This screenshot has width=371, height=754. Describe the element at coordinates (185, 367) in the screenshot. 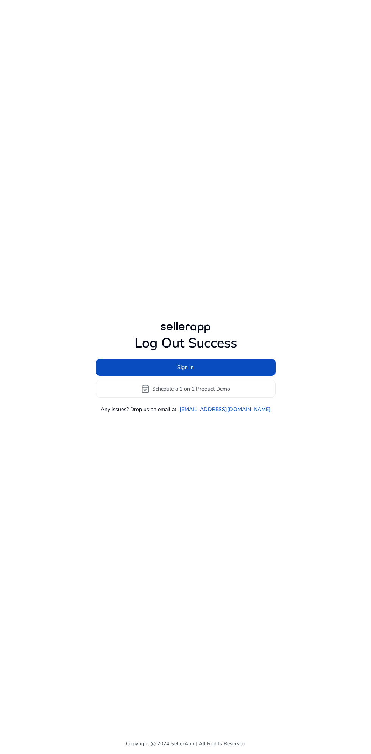

I see `button: Sign In` at that location.